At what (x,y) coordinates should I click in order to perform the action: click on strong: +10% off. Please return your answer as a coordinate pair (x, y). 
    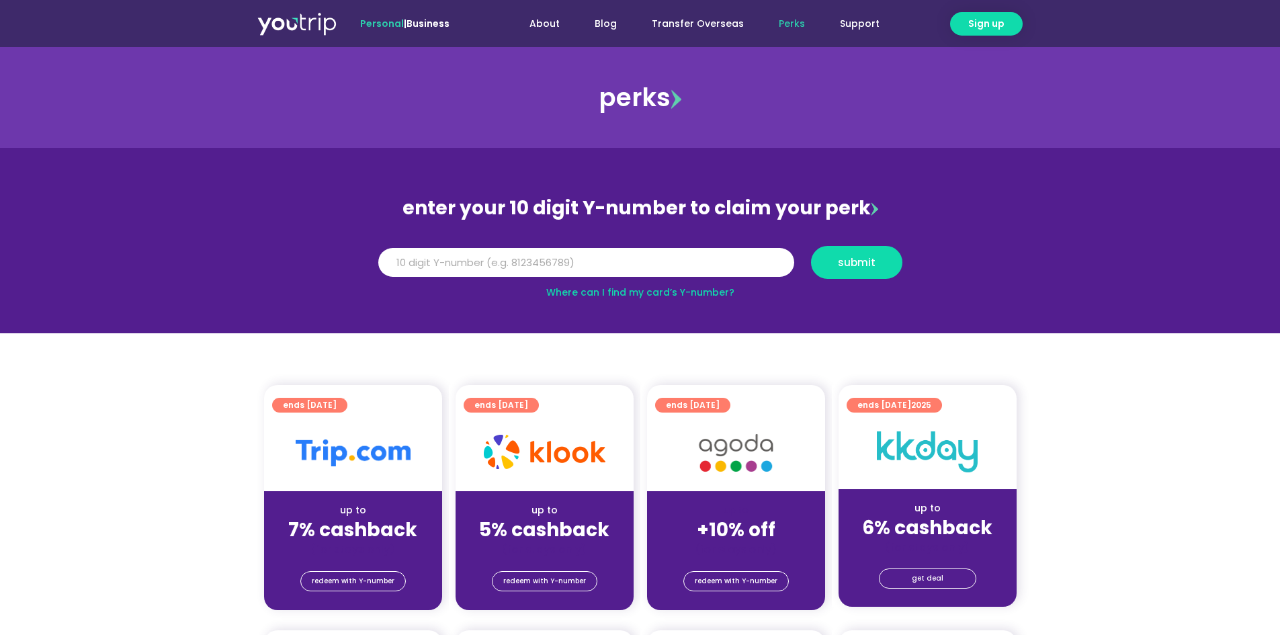
    Looking at the image, I should click on (736, 529).